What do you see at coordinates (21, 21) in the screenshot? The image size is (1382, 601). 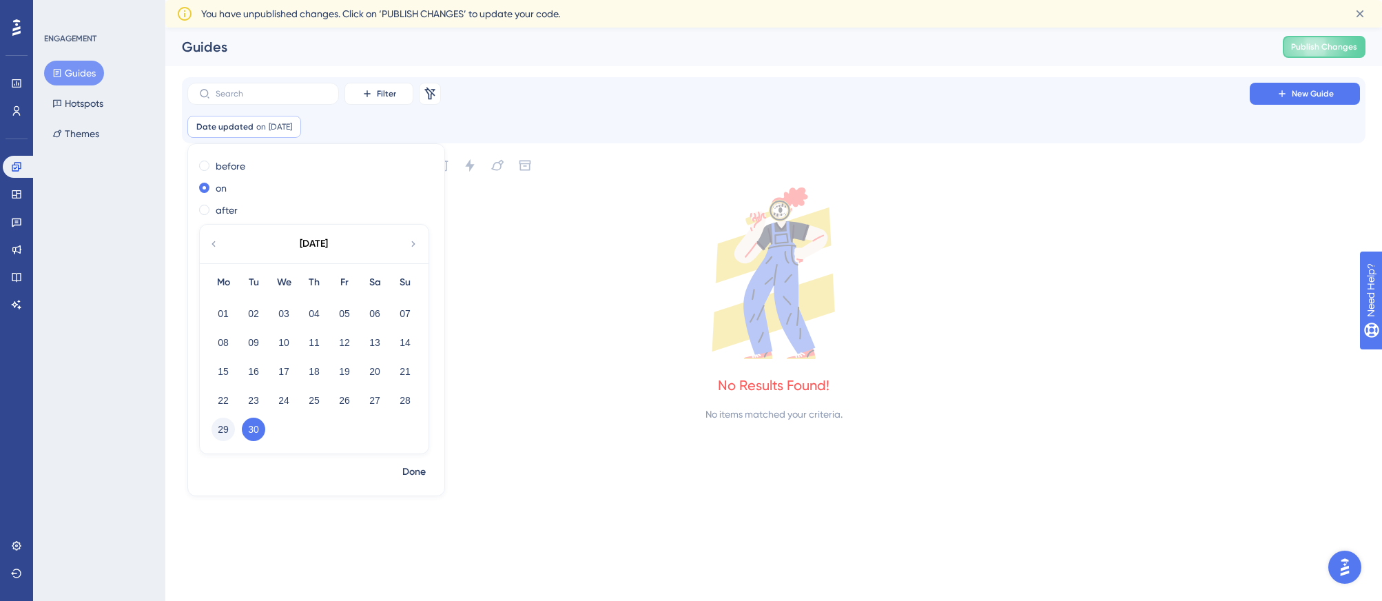 I see `img: launcher-image-alternative-text` at bounding box center [21, 21].